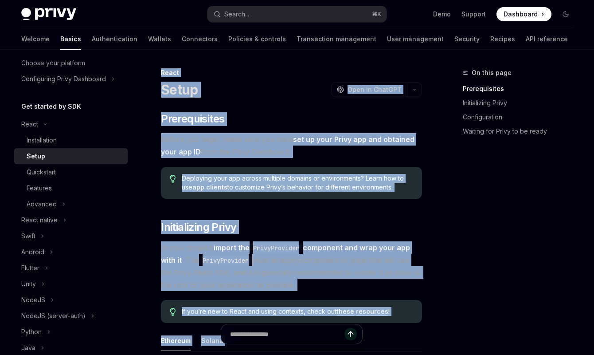 This screenshot has height=355, width=594. What do you see at coordinates (298, 311) in the screenshot?
I see `span: If you’re new to React and using contexts, check out !` at bounding box center [298, 311].